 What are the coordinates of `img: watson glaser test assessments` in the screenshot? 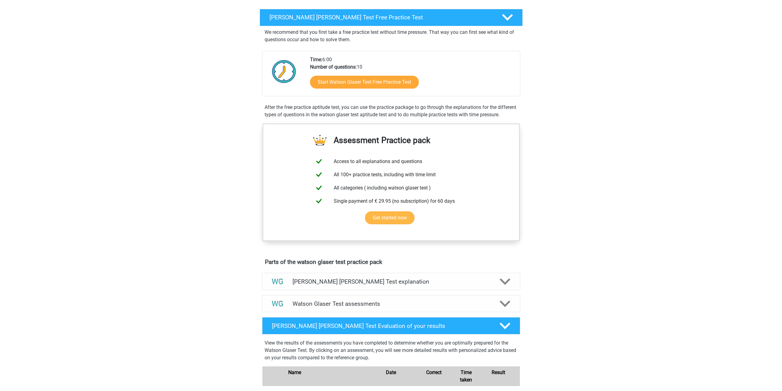 It's located at (278, 303).